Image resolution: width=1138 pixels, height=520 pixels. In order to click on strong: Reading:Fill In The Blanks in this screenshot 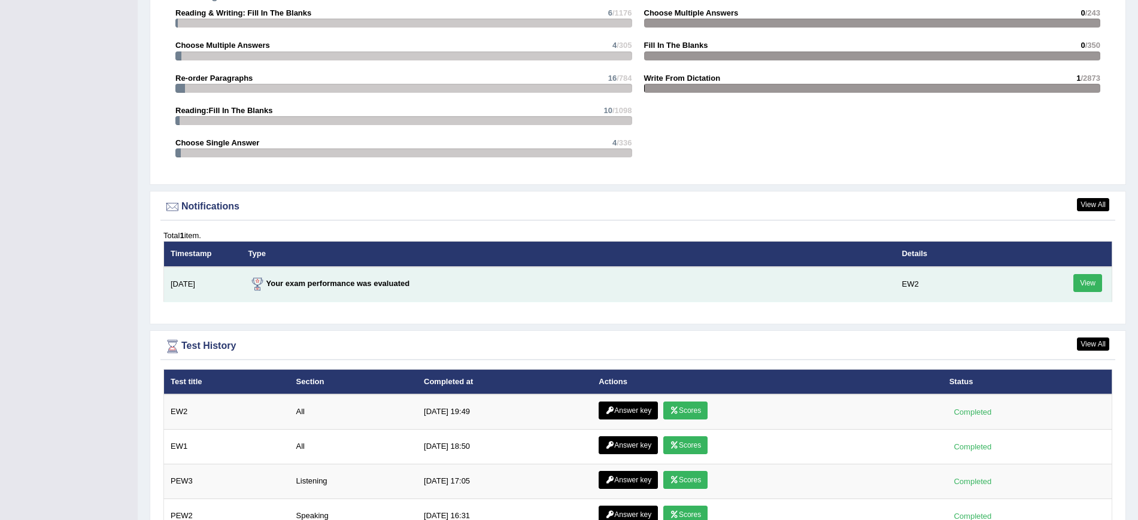, I will do `click(224, 110)`.